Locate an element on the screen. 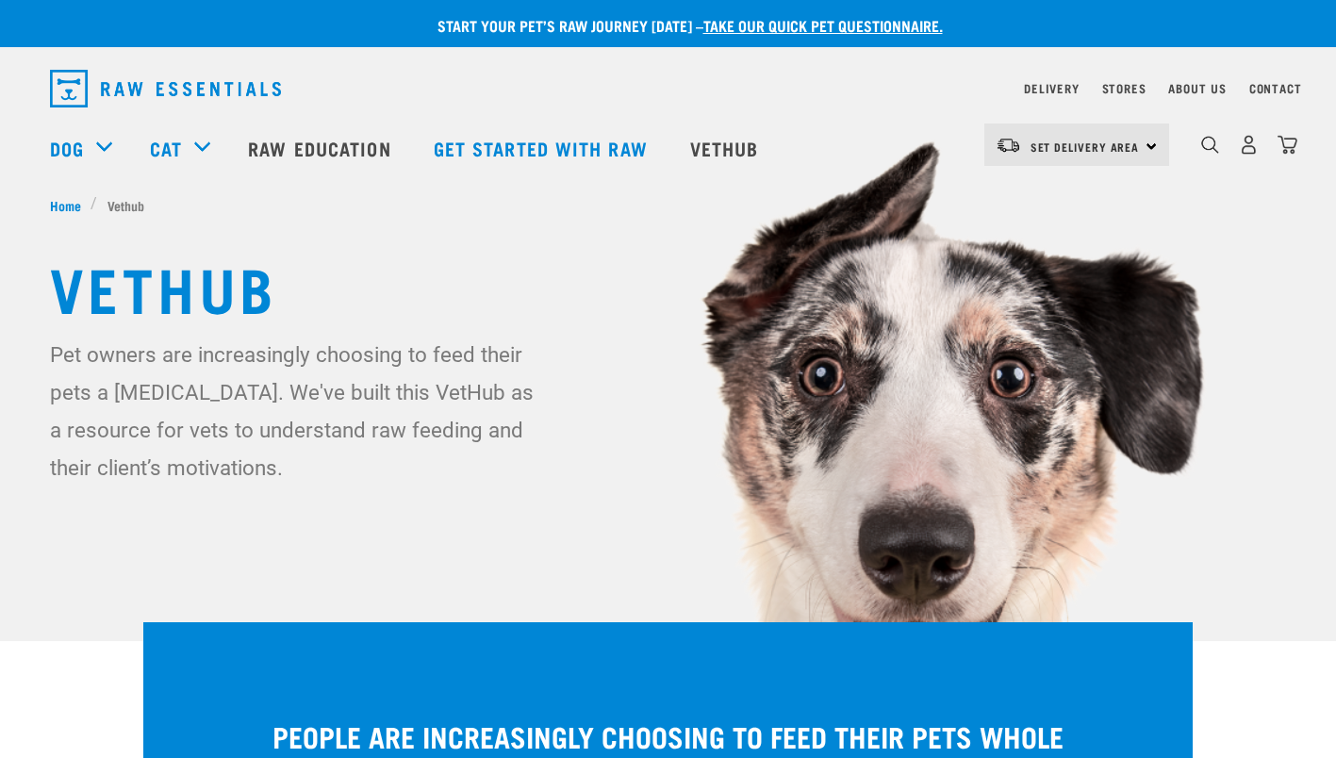 This screenshot has width=1336, height=758. a: Raw Education is located at coordinates (321, 148).